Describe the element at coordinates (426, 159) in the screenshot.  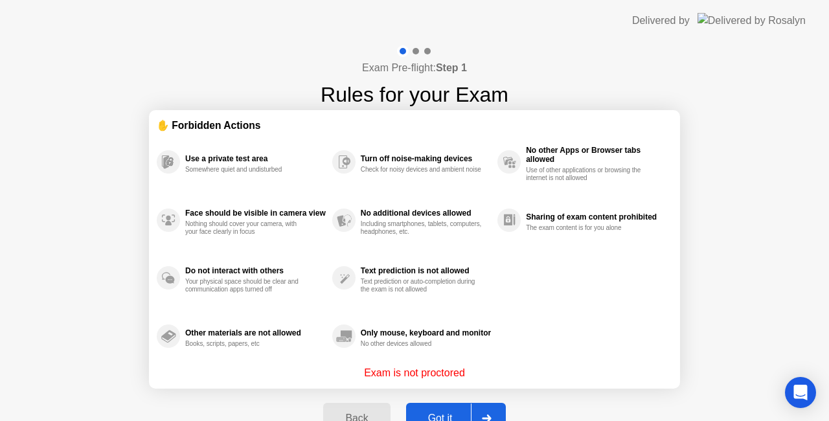
I see `div: Turn off noise-making devices` at that location.